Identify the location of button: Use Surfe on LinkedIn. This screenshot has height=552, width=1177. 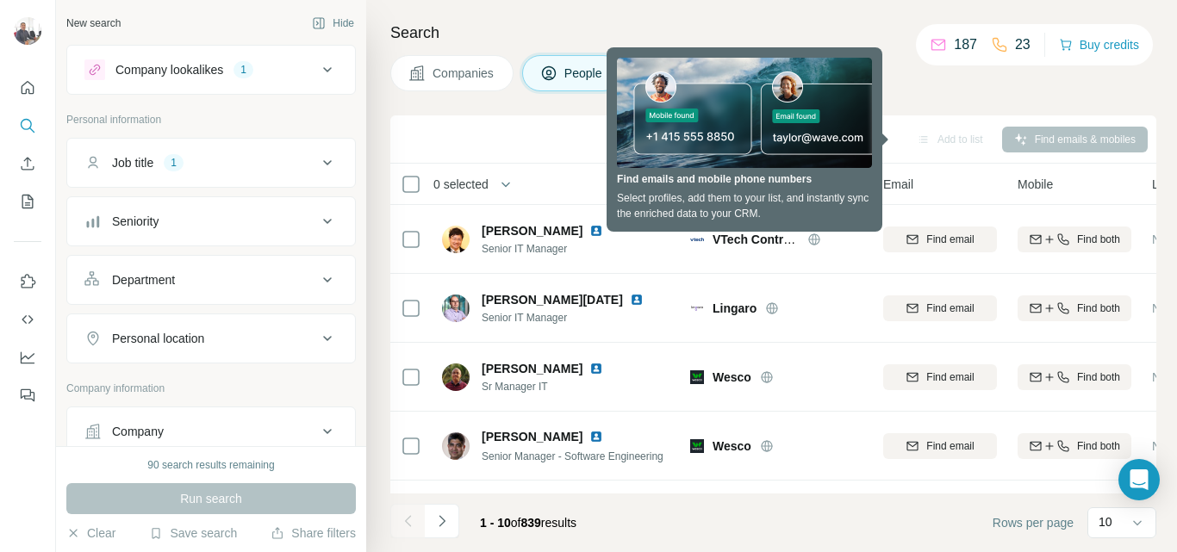
(28, 282).